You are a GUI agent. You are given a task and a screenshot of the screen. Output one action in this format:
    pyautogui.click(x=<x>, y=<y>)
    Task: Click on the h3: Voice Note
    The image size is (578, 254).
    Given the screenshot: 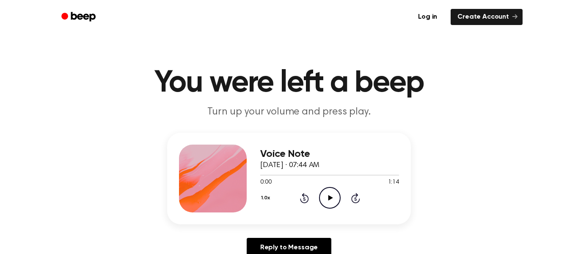 What is the action you would take?
    pyautogui.click(x=330, y=154)
    